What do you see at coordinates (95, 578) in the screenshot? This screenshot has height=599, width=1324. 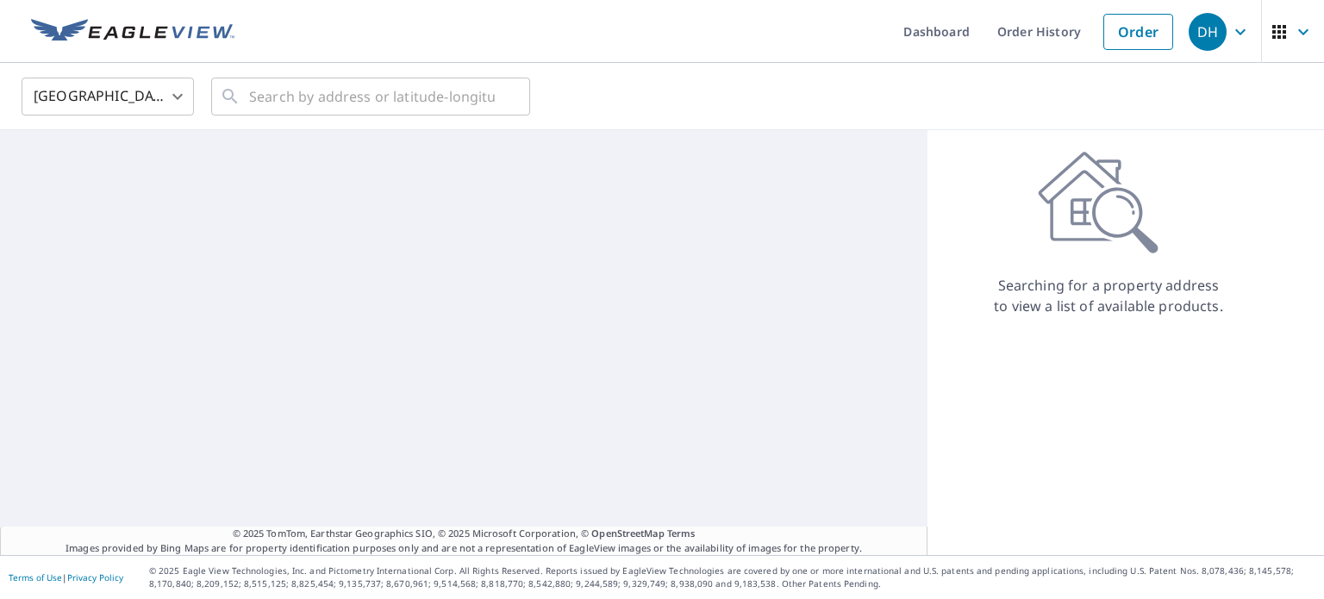 I see `a: Privacy Policy` at bounding box center [95, 578].